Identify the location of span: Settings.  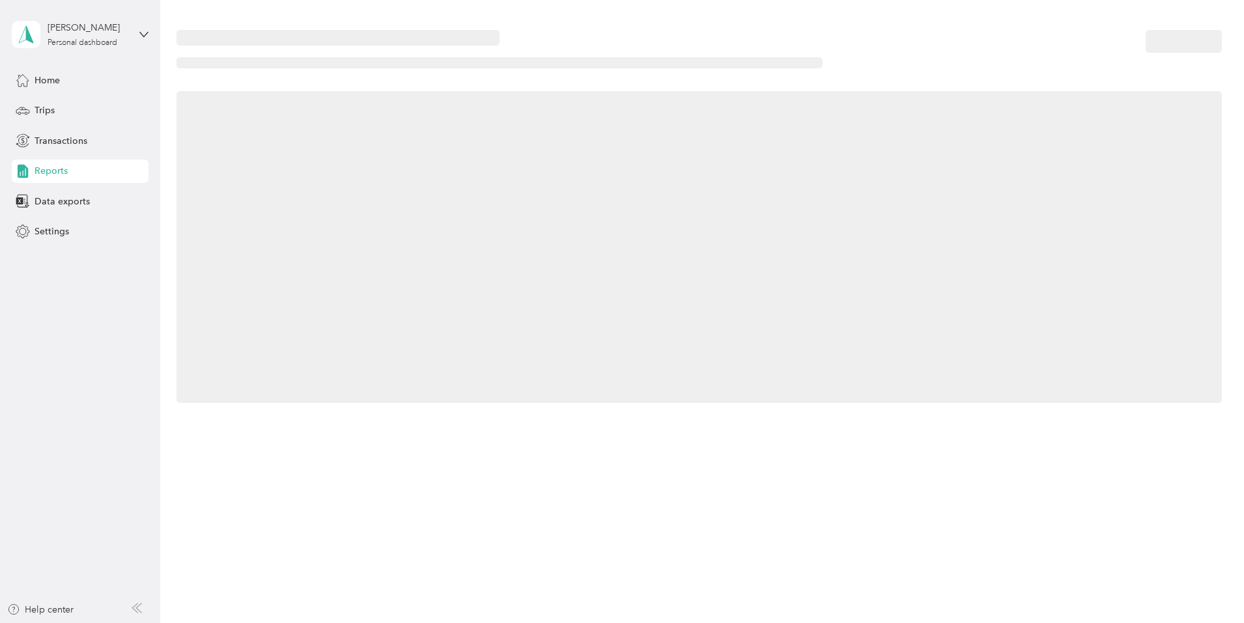
(51, 231).